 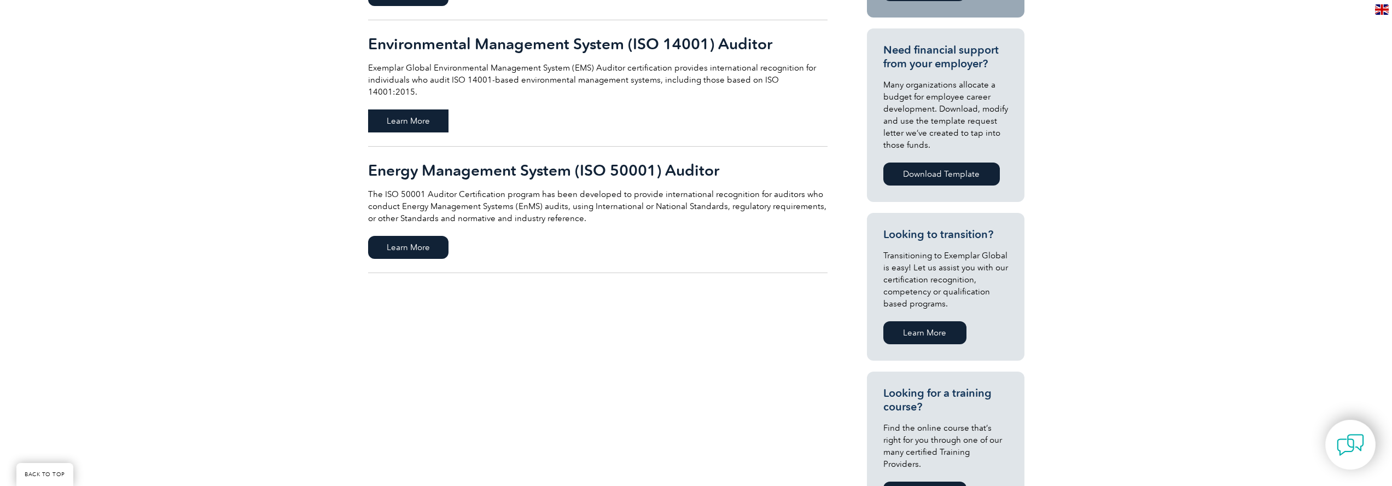 I want to click on a: Learn More, so click(x=925, y=333).